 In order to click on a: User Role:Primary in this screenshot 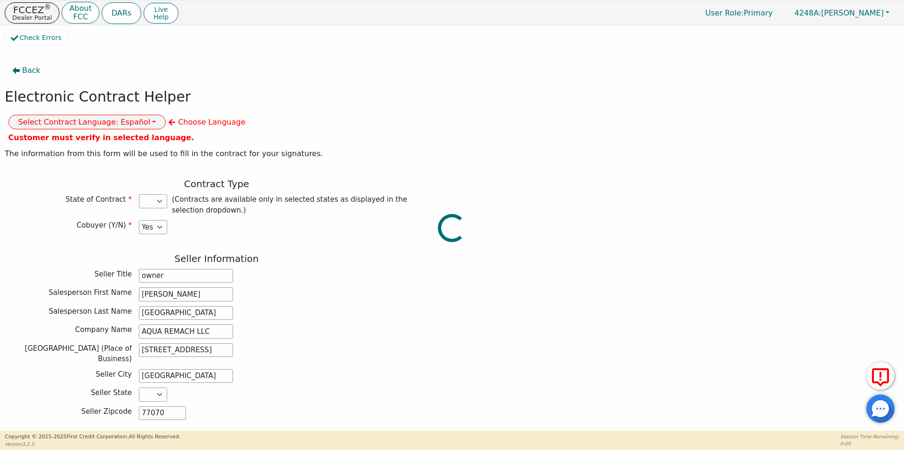, I will do `click(738, 13)`.